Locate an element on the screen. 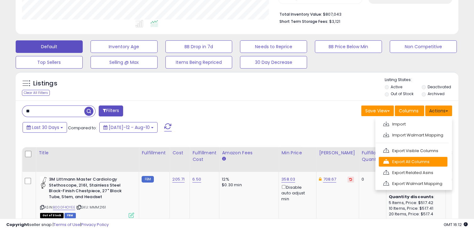  div: 0 is located at coordinates (371, 180).